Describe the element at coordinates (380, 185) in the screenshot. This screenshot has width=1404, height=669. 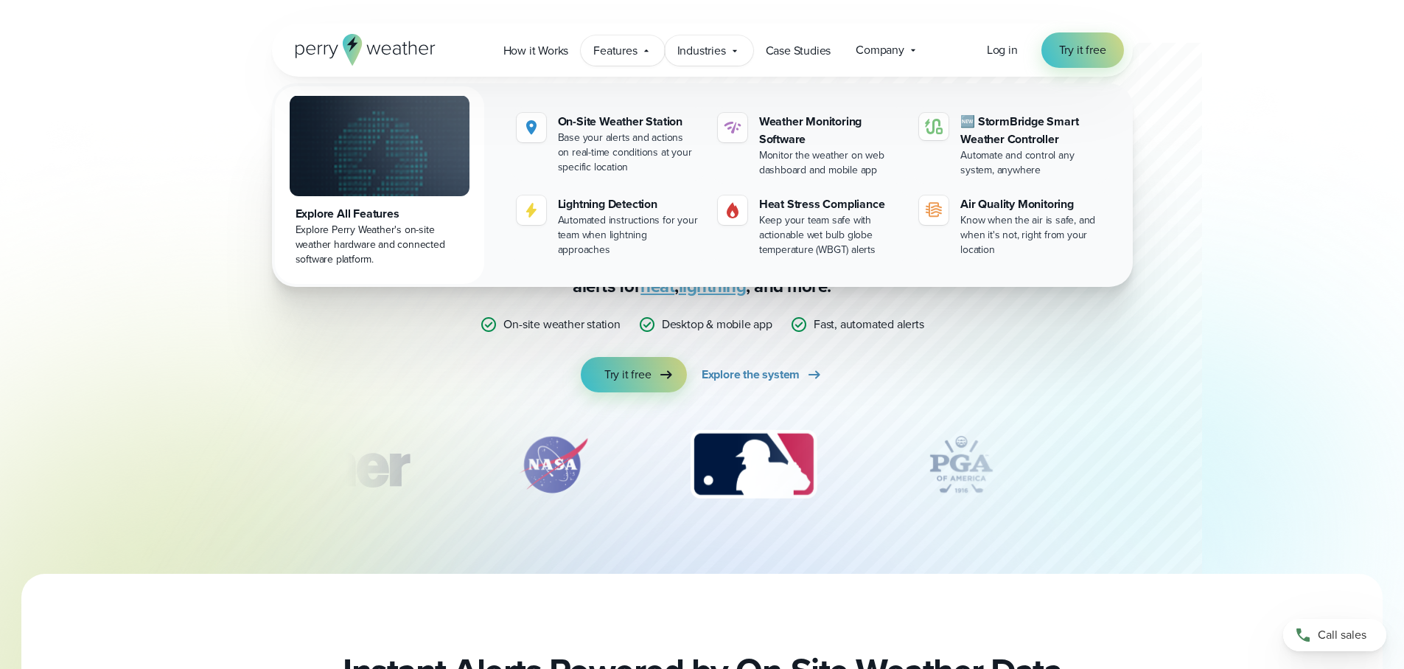
I see `a: Explore All Features Explore Perry Weather's on-site weather hardware and connected software plat...` at that location.